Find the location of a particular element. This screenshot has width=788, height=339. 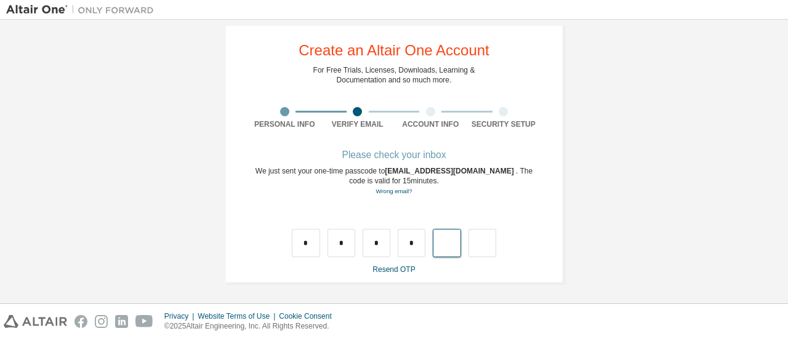

a: Go back to the registration form is located at coordinates (393, 191).